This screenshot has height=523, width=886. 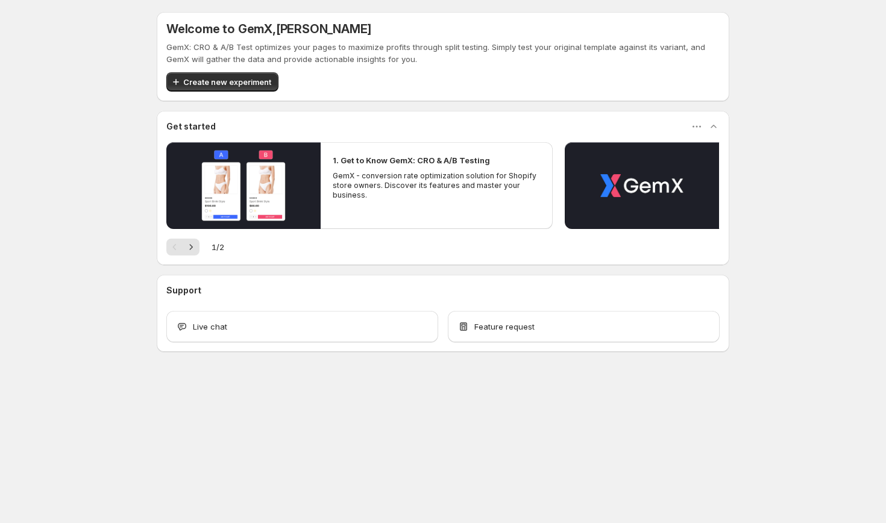 What do you see at coordinates (222, 82) in the screenshot?
I see `button: Create new experiment` at bounding box center [222, 82].